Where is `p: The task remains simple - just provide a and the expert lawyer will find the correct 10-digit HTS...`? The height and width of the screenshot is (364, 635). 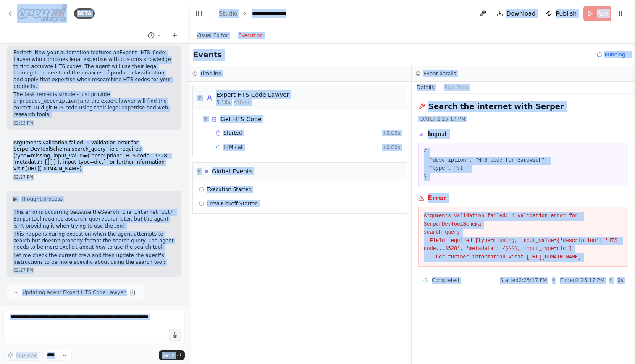
p: The task remains simple - just provide a and the expert lawyer will find the correct 10-digit HTS... is located at coordinates (94, 104).